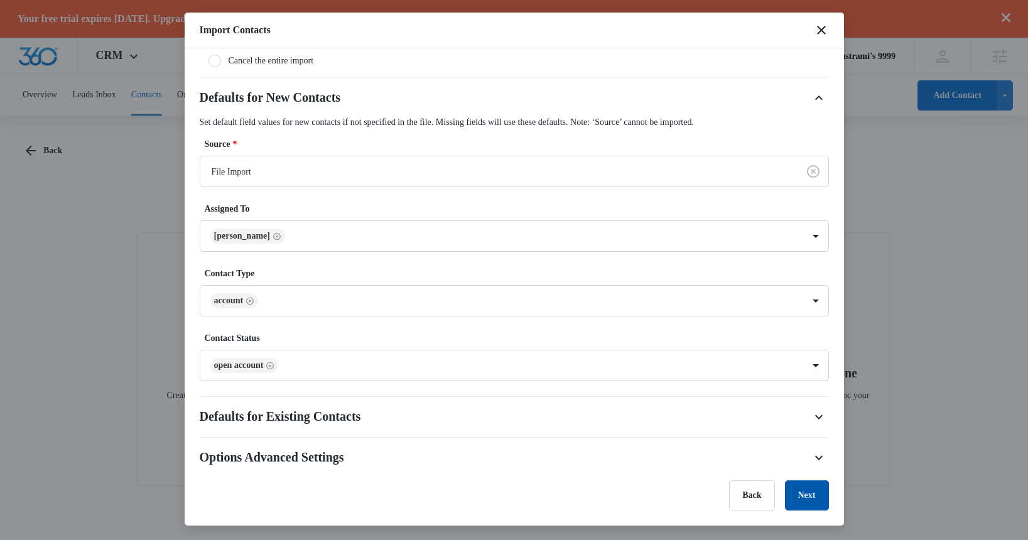 The width and height of the screenshot is (1028, 540). I want to click on div: Remove Tommy Pastrami, so click(276, 236).